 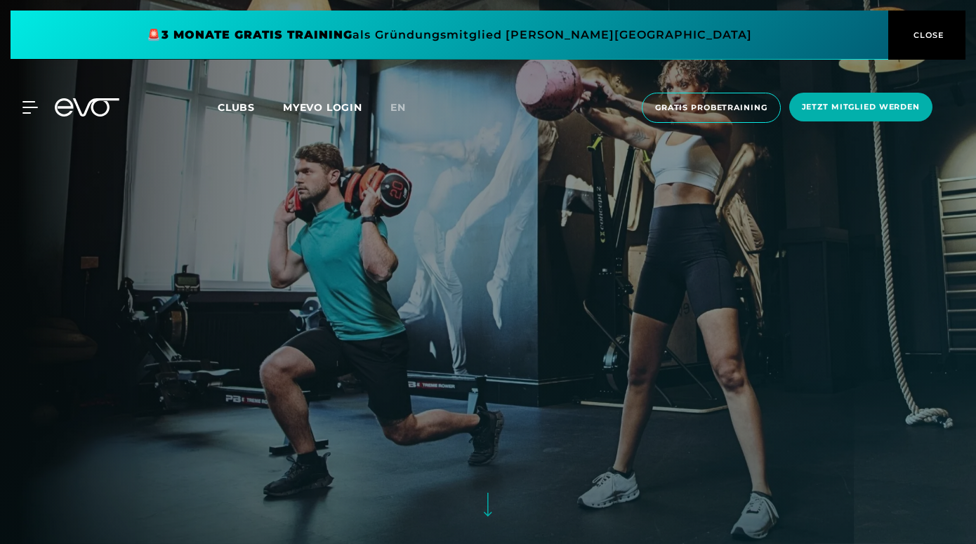 I want to click on button: CLOSE, so click(x=927, y=35).